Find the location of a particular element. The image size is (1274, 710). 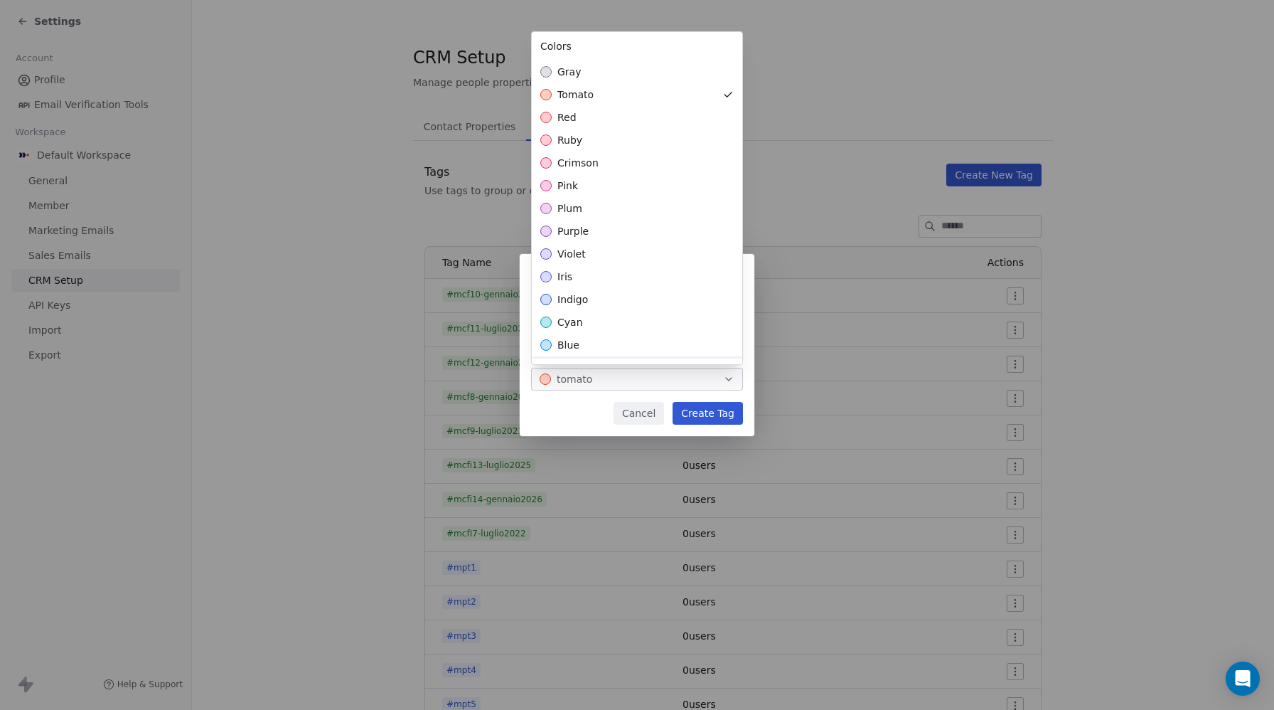

span: ruby is located at coordinates (570, 140).